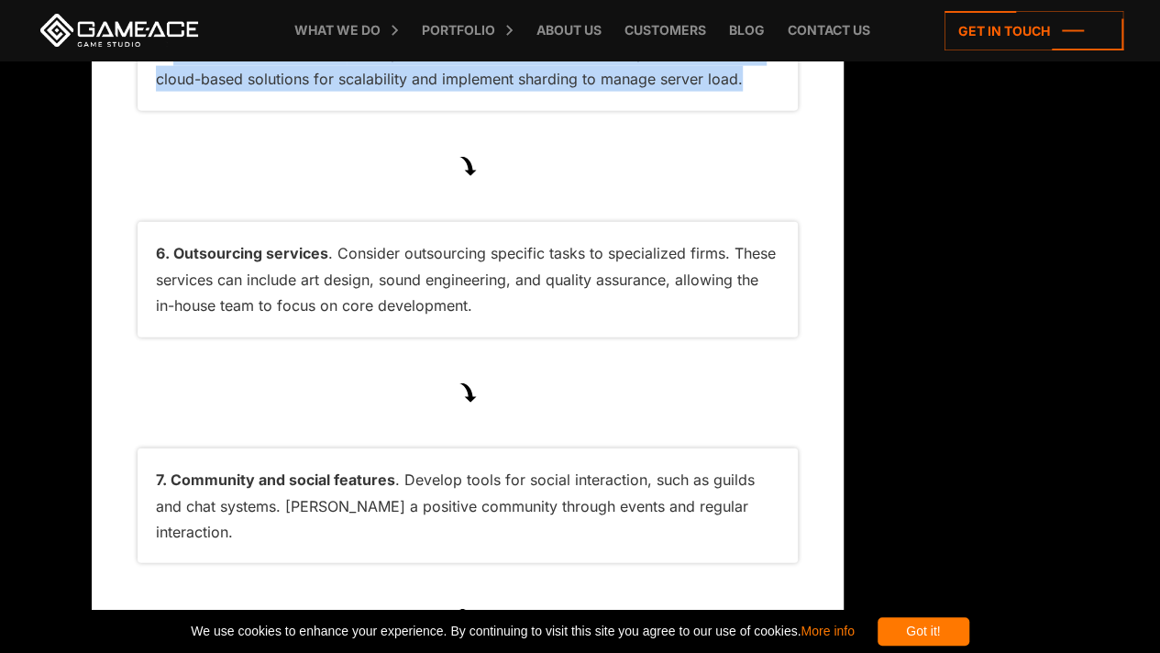 This screenshot has height=653, width=1160. Describe the element at coordinates (468, 66) in the screenshot. I see `li: . Set up robust server infrastructure and optimize code. Use cloud-based solutions for scalabilit...` at that location.